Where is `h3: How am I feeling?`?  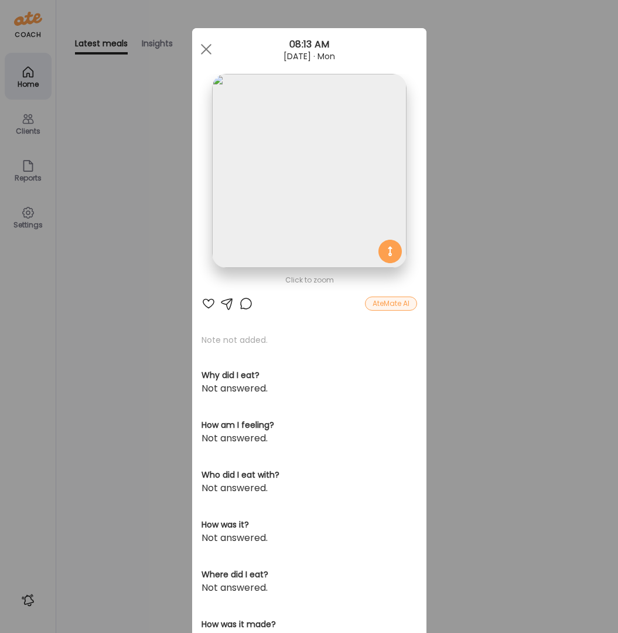 h3: How am I feeling? is located at coordinates (309, 425).